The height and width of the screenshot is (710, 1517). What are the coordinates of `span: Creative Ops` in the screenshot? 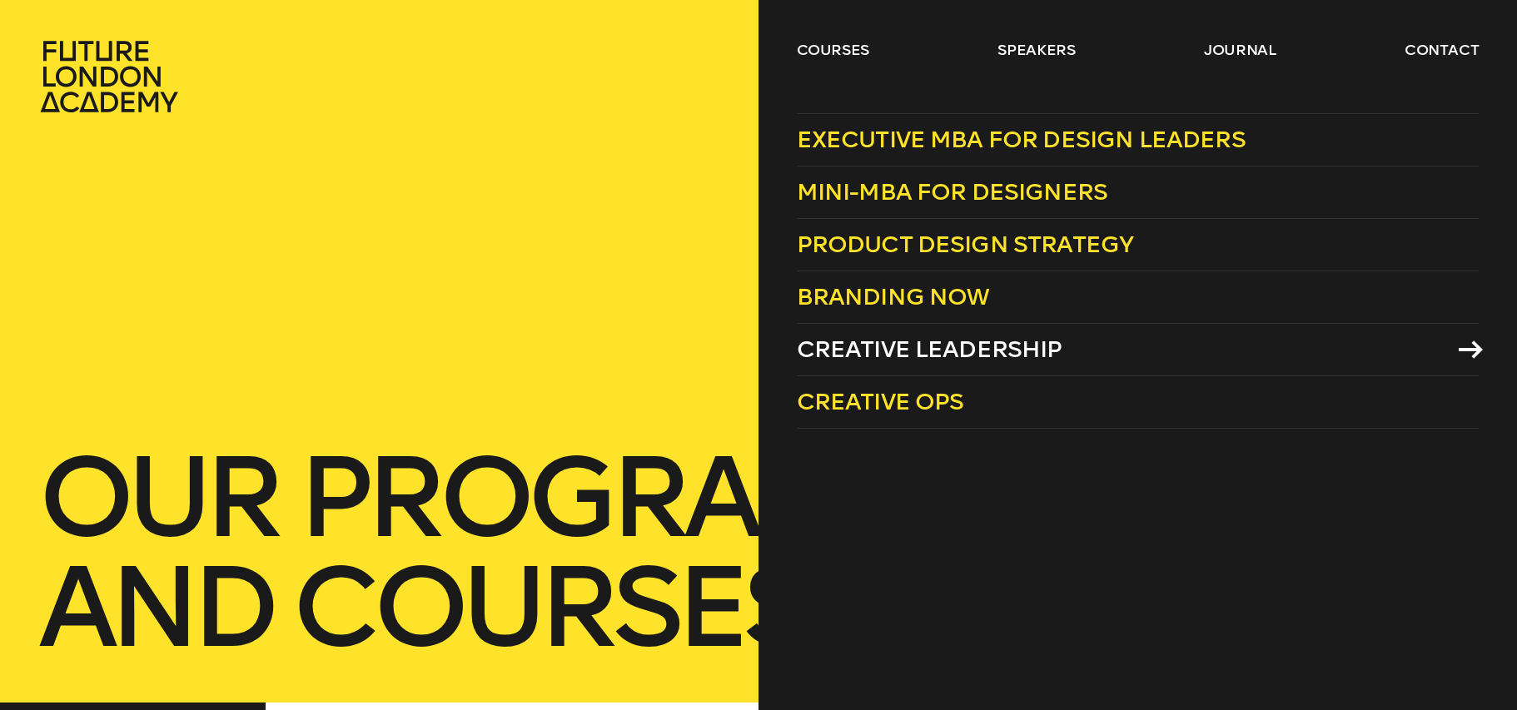 It's located at (880, 401).